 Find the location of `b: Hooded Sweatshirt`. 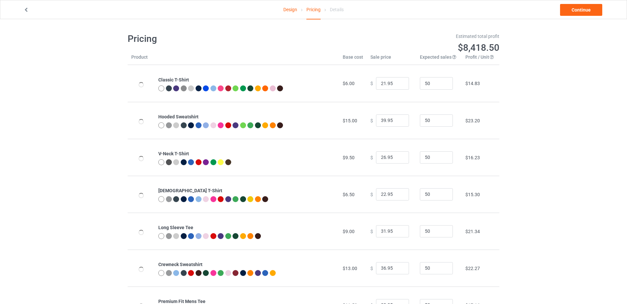

b: Hooded Sweatshirt is located at coordinates (178, 117).